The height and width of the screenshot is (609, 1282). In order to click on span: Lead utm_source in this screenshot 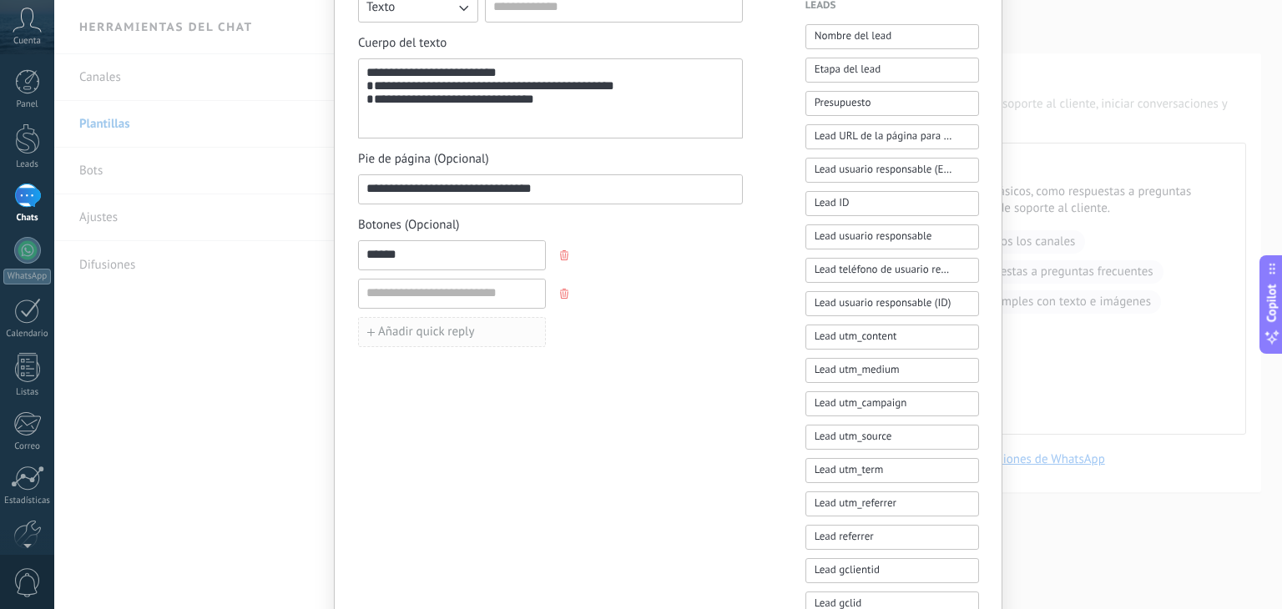, I will do `click(853, 436)`.